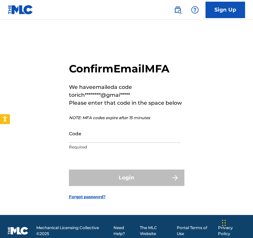 This screenshot has height=238, width=253. I want to click on h2: Confirm Email MFA, so click(127, 69).